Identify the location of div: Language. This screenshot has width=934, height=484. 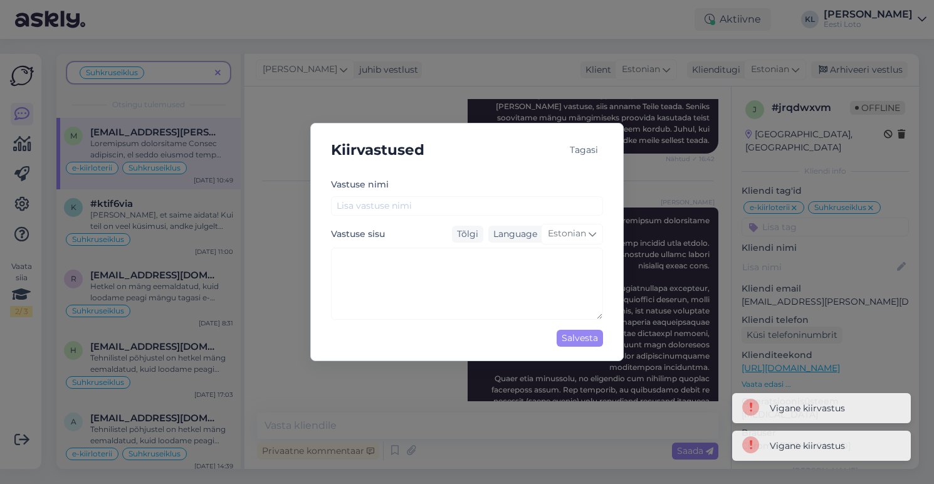
(513, 234).